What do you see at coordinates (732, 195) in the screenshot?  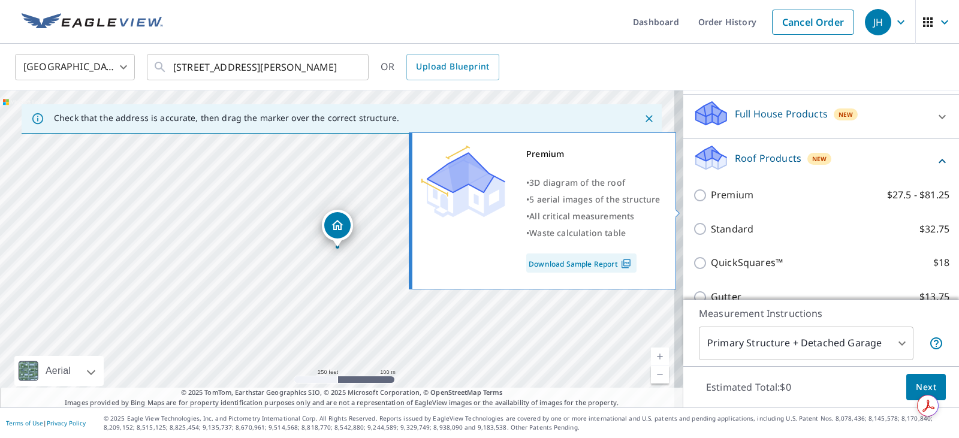 I see `p: Premium` at bounding box center [732, 195].